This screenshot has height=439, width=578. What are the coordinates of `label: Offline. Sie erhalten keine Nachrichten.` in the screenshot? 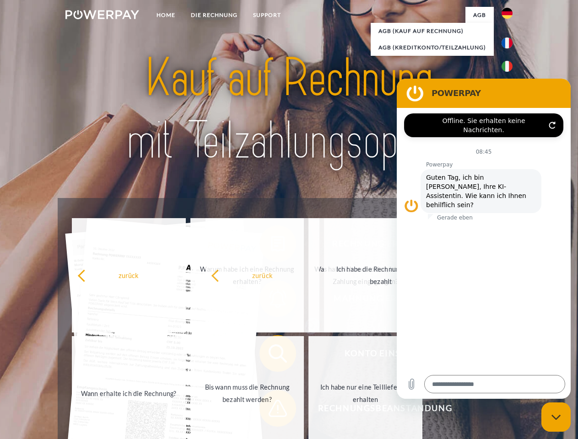 It's located at (87, 47).